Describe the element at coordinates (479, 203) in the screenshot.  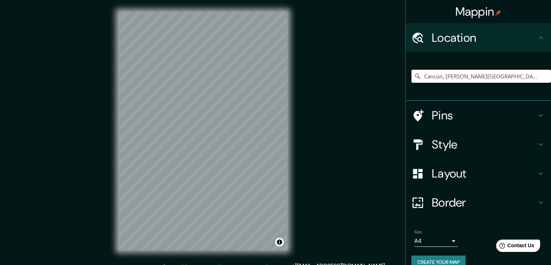
I see `div: Border` at that location.